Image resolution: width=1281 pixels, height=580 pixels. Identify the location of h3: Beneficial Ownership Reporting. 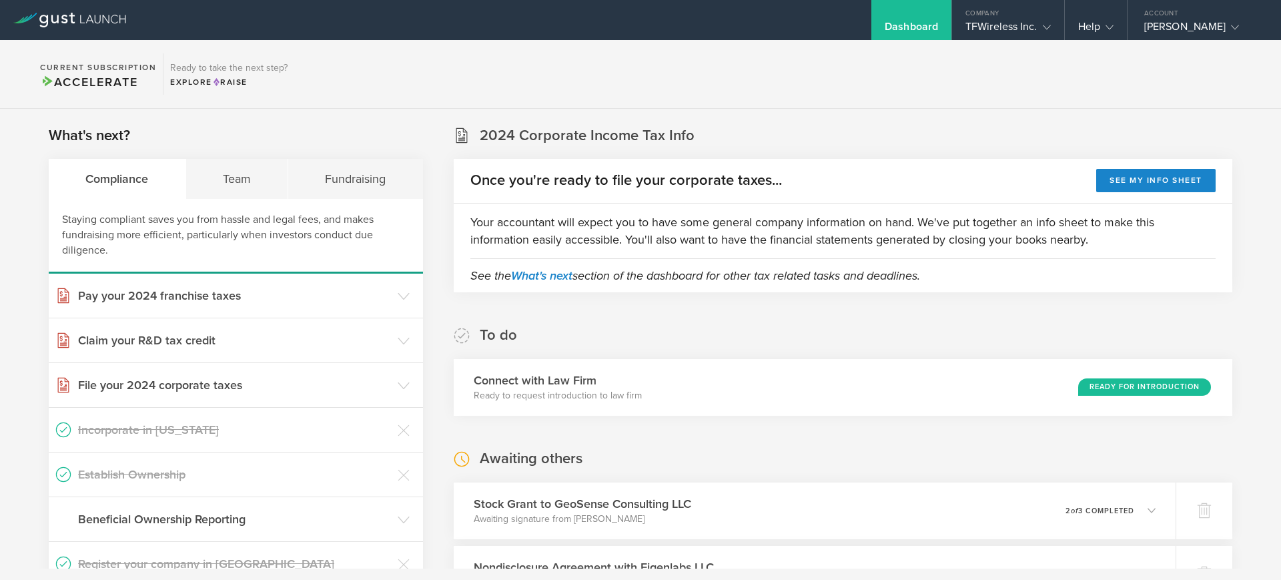
(234, 519).